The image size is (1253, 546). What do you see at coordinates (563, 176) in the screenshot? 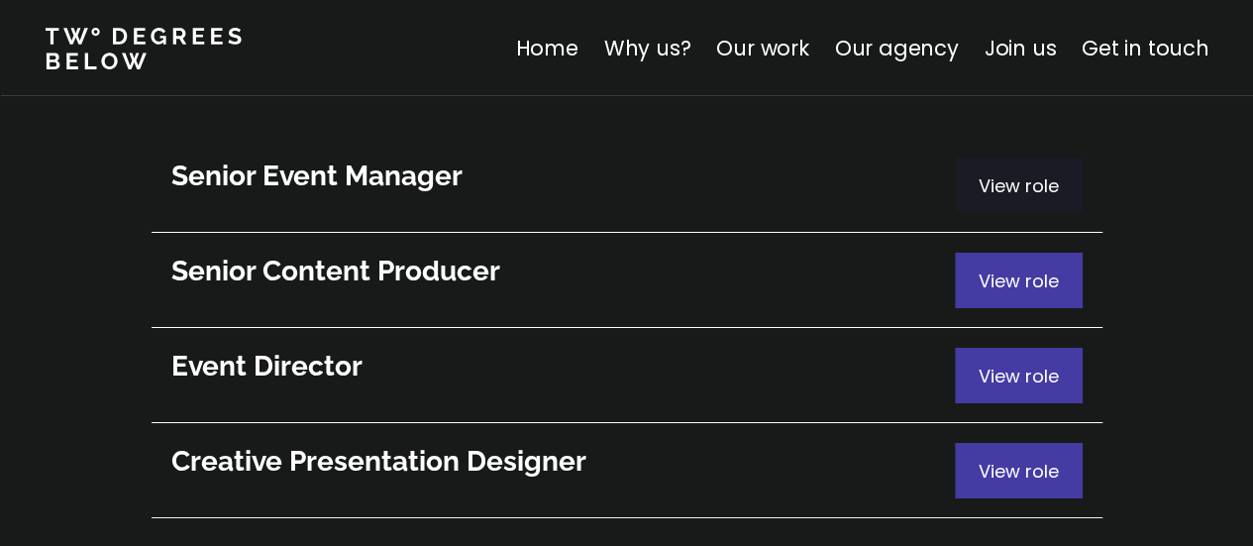
I see `h3: Senior Event Manager` at bounding box center [563, 176].